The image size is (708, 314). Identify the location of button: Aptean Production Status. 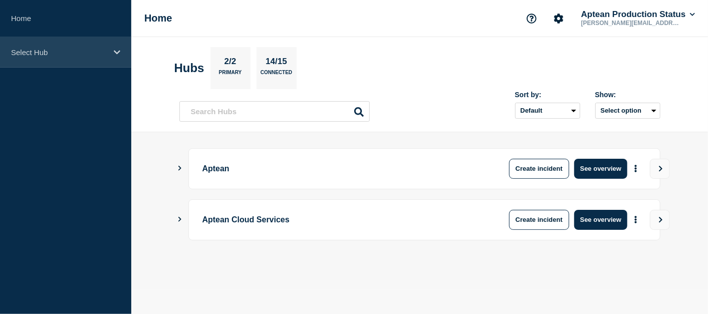
(638, 15).